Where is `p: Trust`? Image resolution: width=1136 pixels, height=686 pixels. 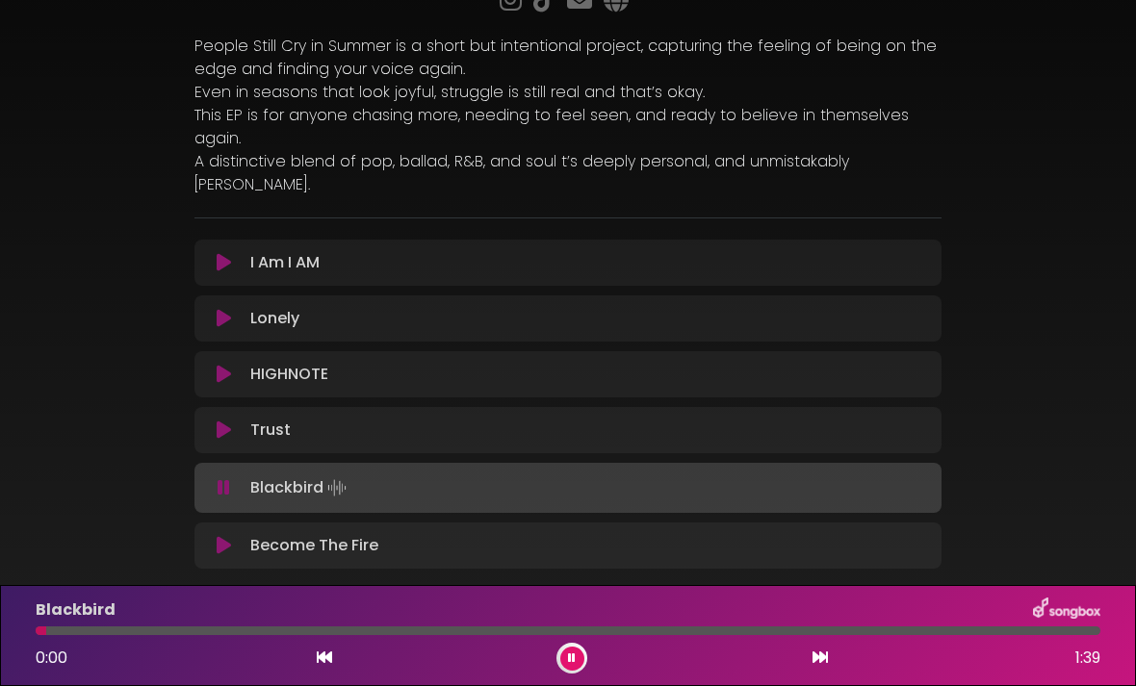 p: Trust is located at coordinates (271, 430).